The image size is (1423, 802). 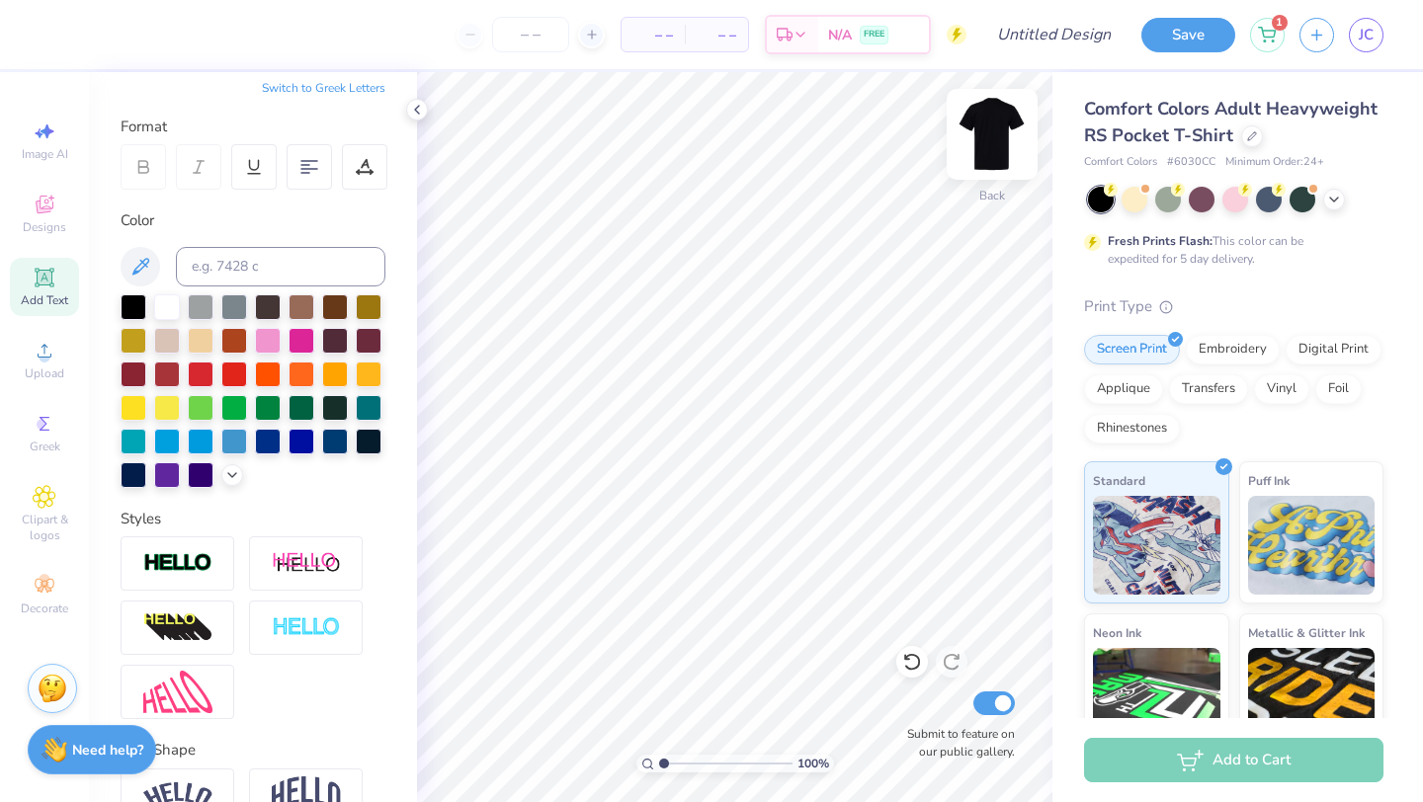 I want to click on img: Neon Ink, so click(x=1156, y=698).